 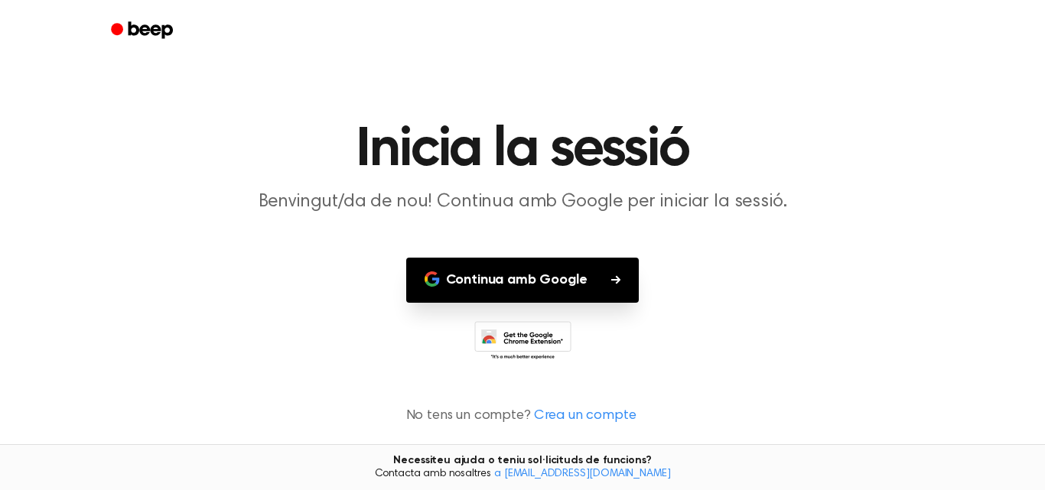 What do you see at coordinates (585, 416) in the screenshot?
I see `a: Crea un compte` at bounding box center [585, 416].